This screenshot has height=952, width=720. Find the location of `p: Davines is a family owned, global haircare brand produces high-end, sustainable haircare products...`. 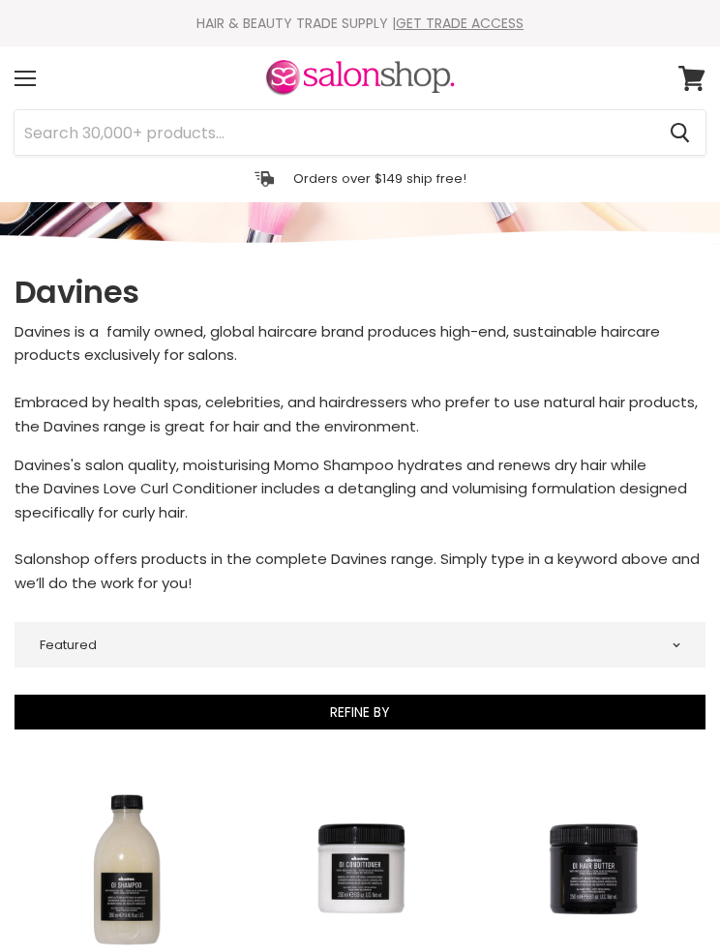

p: Davines is a family owned, global haircare brand produces high-end, sustainable haircare products... is located at coordinates (360, 379).